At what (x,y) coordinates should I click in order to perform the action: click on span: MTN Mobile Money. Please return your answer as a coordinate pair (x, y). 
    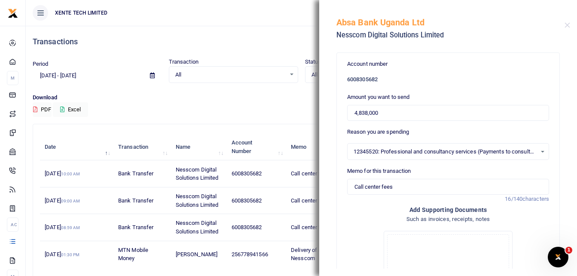
    Looking at the image, I should click on (133, 254).